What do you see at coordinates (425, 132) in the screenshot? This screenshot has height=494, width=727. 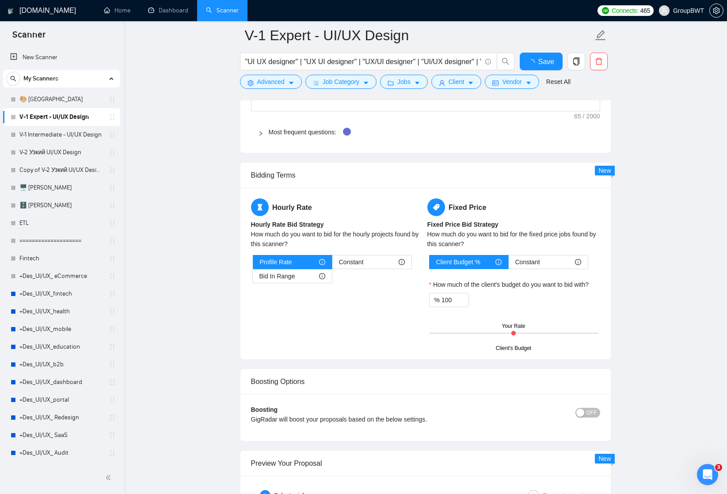 I see `div: Most frequent questions:` at bounding box center [425, 132].